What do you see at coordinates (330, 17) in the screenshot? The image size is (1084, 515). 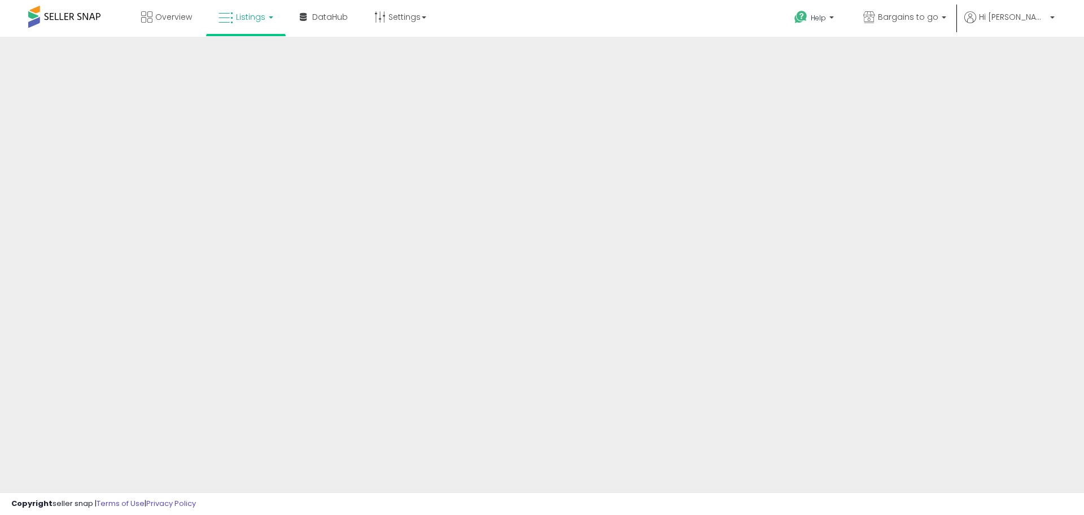 I see `span: DataHub` at bounding box center [330, 17].